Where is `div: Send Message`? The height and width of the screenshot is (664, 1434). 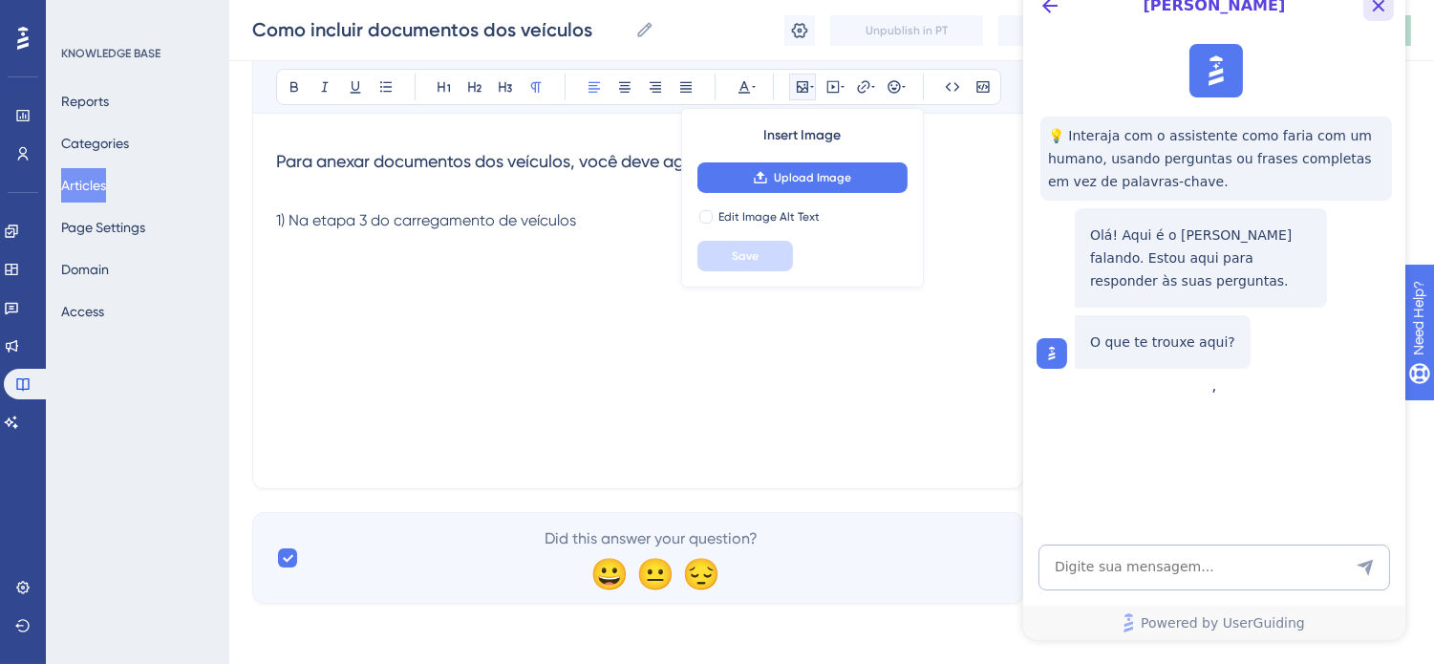 div: Send Message is located at coordinates (342, 592).